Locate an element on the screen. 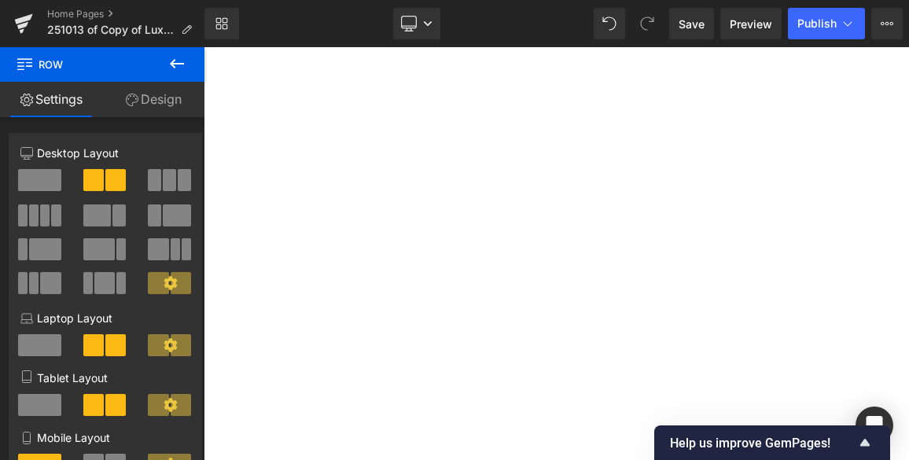  p: Tablet Layout is located at coordinates (105, 377).